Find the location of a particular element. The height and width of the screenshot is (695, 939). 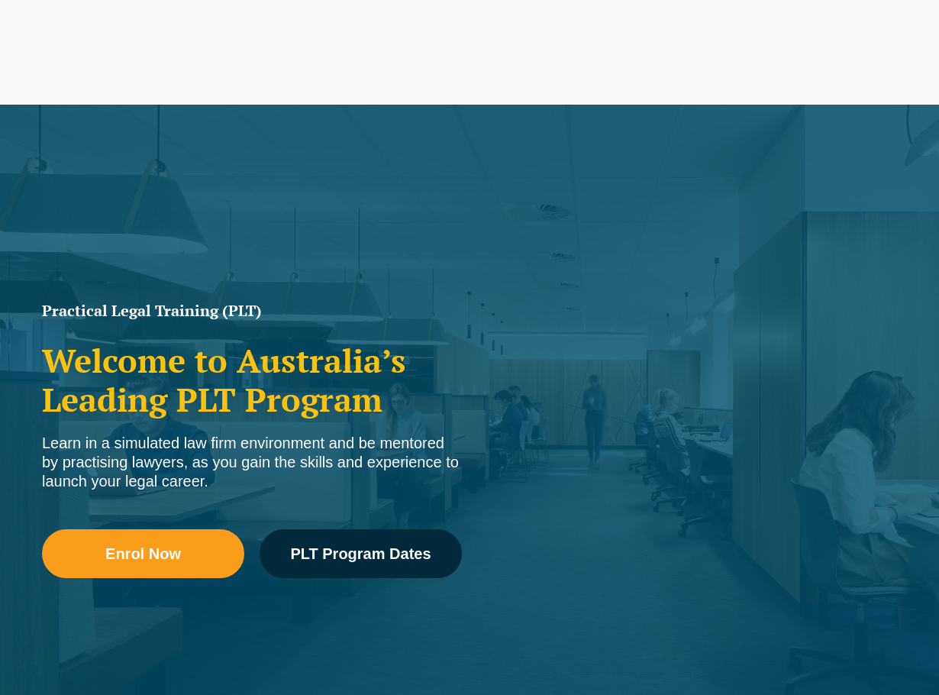

a: PLT Program Dates is located at coordinates (360, 553).